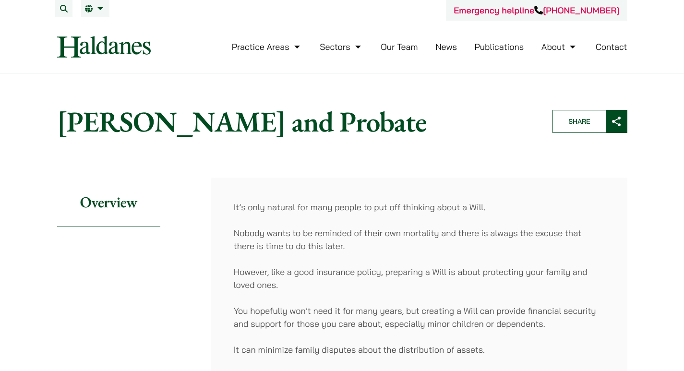 This screenshot has height=371, width=684. Describe the element at coordinates (446, 47) in the screenshot. I see `a: News` at that location.